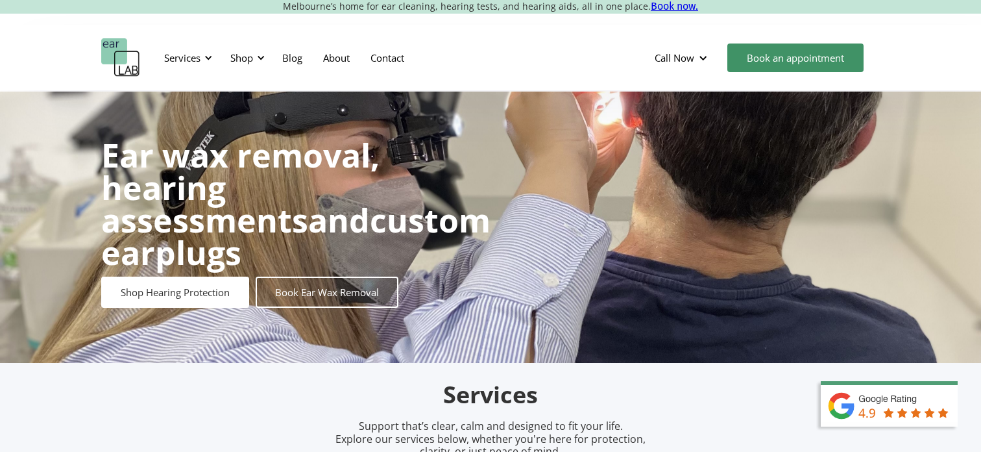 This screenshot has width=981, height=452. What do you see at coordinates (327, 292) in the screenshot?
I see `a: Book Ear Wax Removal` at bounding box center [327, 292].